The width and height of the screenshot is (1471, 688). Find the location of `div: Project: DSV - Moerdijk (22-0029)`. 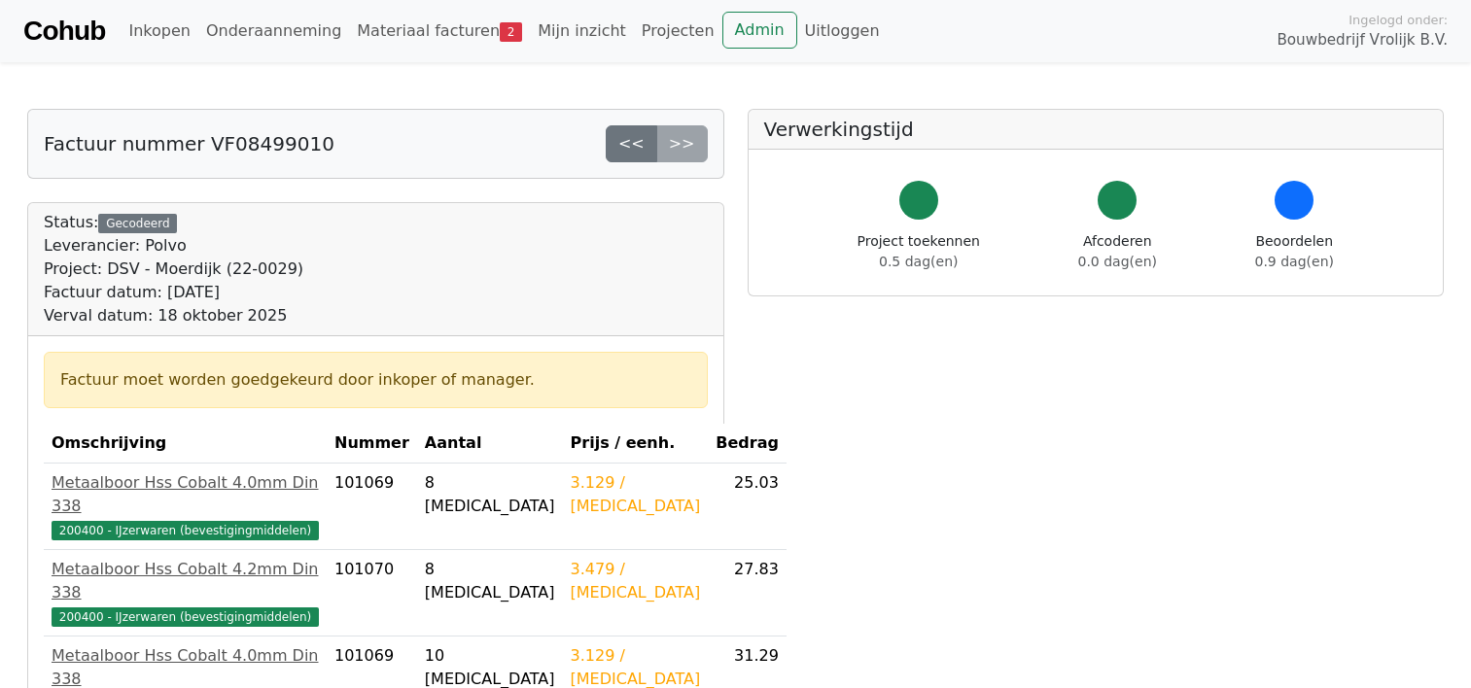

div: Project: DSV - Moerdijk (22-0029) is located at coordinates (173, 269).